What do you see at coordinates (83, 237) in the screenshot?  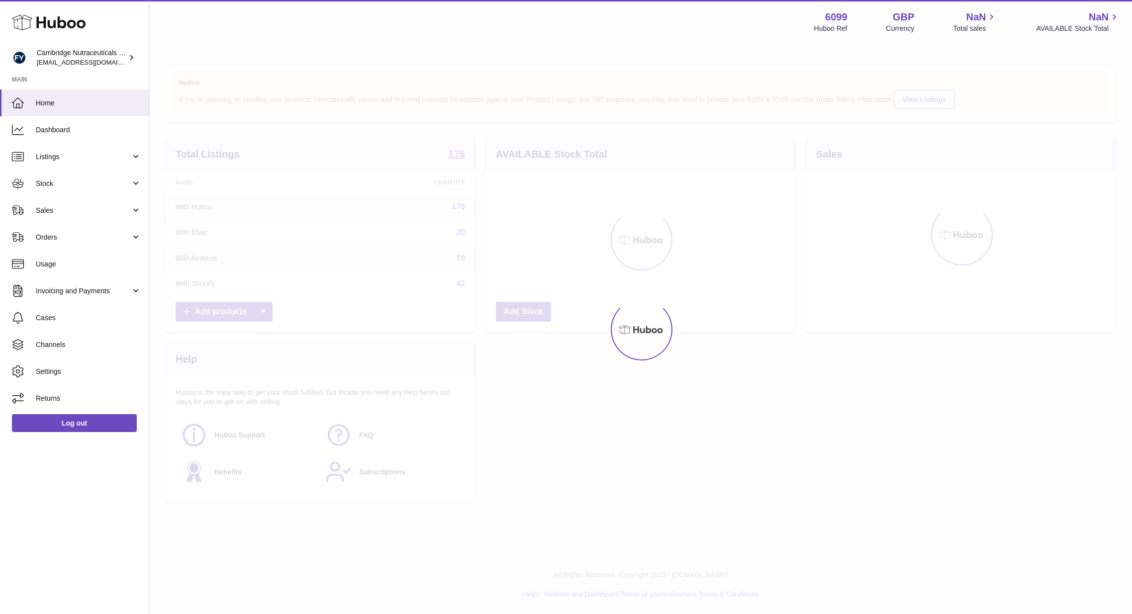 I see `span: Orders` at bounding box center [83, 237].